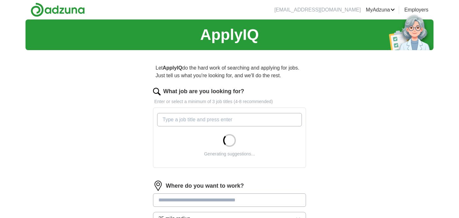  What do you see at coordinates (157, 92) in the screenshot?
I see `img: search.png` at bounding box center [157, 92].